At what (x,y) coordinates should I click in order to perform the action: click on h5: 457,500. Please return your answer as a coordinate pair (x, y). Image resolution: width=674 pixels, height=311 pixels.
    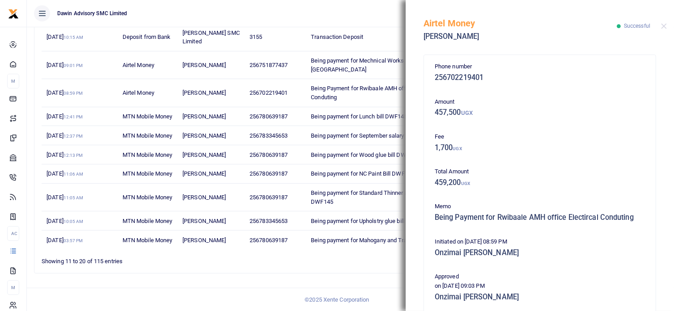
    Looking at the image, I should click on (540, 113).